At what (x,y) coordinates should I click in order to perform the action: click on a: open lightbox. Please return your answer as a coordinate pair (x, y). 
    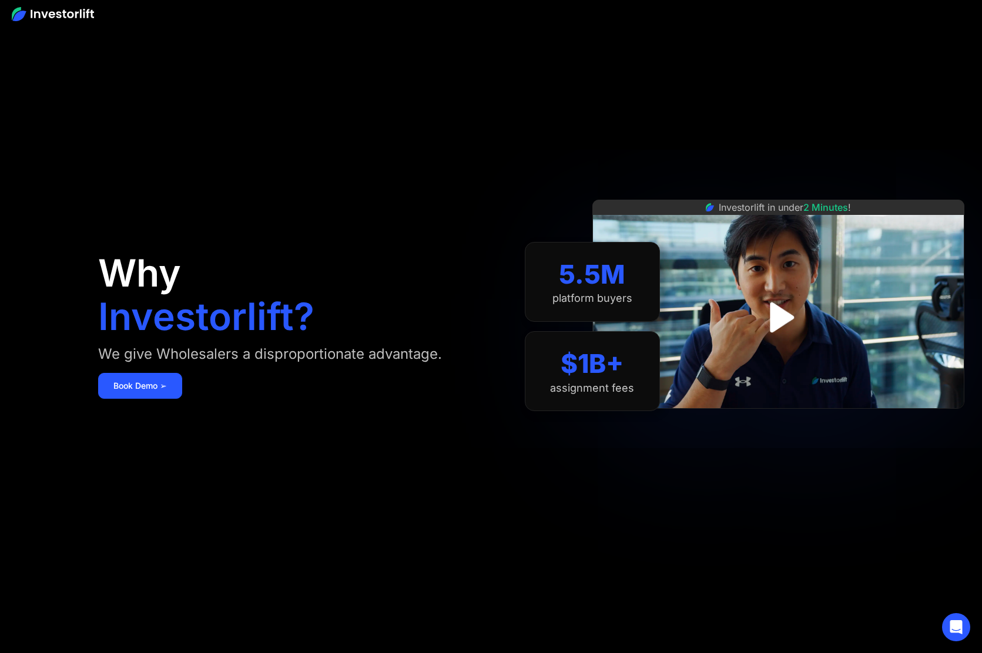
    Looking at the image, I should click on (778, 317).